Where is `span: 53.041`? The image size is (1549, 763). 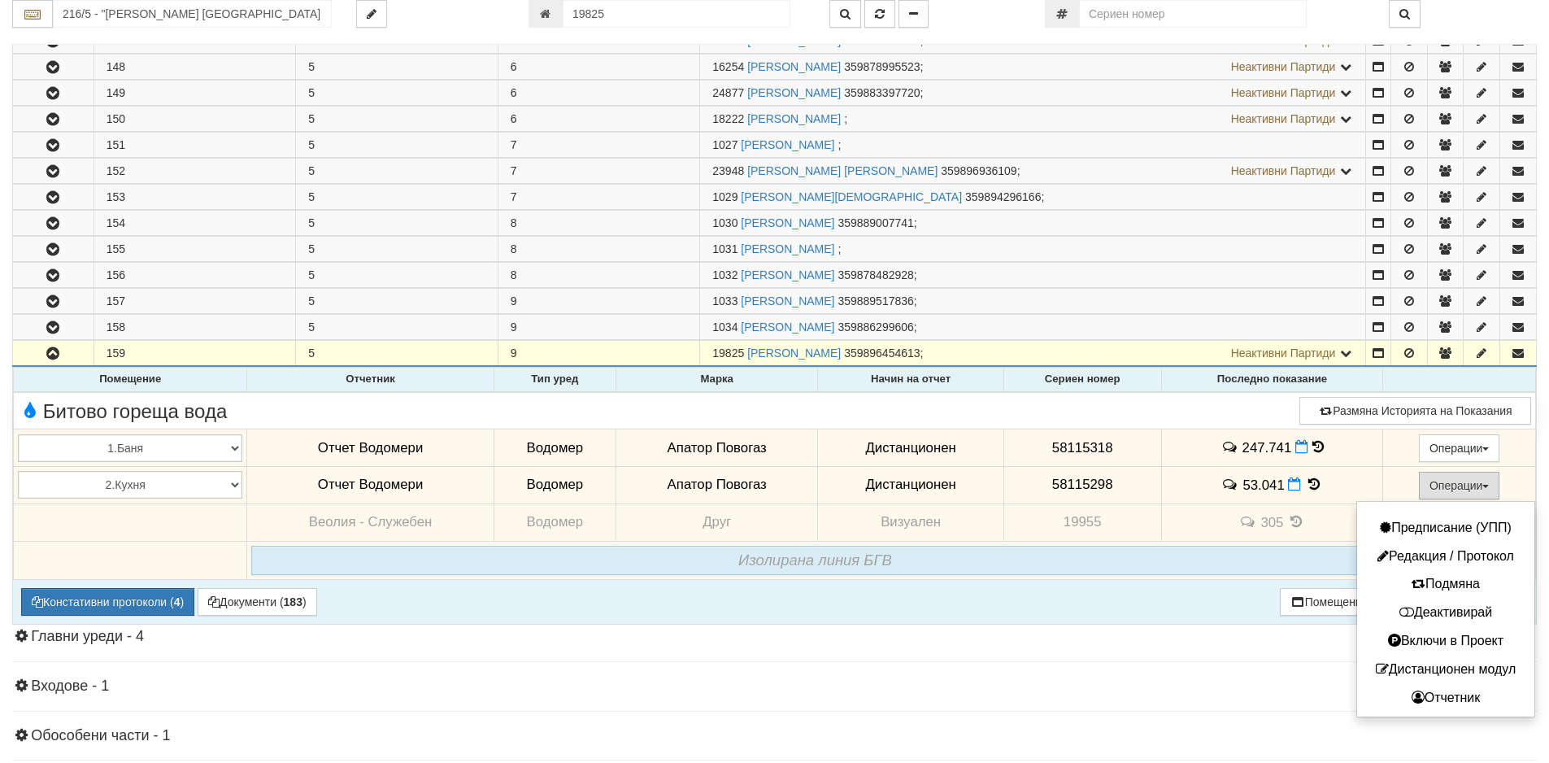 span: 53.041 is located at coordinates (1263, 485).